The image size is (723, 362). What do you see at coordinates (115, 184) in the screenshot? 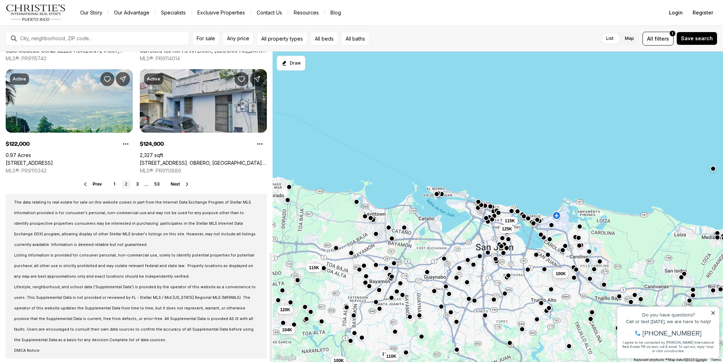
I see `a: 1` at bounding box center [115, 184].